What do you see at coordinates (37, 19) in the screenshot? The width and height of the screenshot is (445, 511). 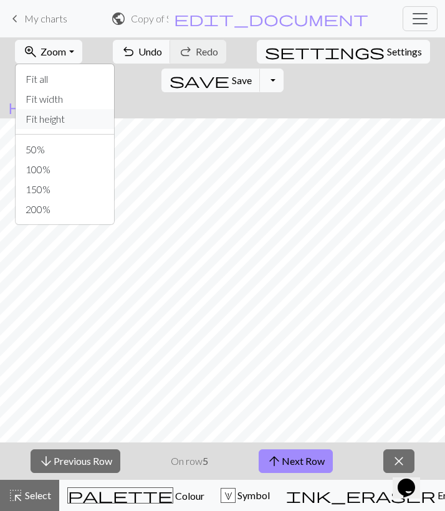 I see `a: My charts` at bounding box center [37, 19].